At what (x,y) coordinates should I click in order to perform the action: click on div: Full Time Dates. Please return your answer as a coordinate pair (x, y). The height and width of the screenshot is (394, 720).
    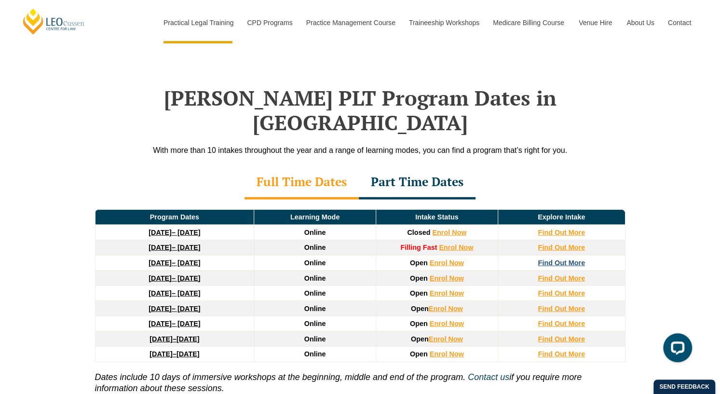
    Looking at the image, I should click on (301, 183).